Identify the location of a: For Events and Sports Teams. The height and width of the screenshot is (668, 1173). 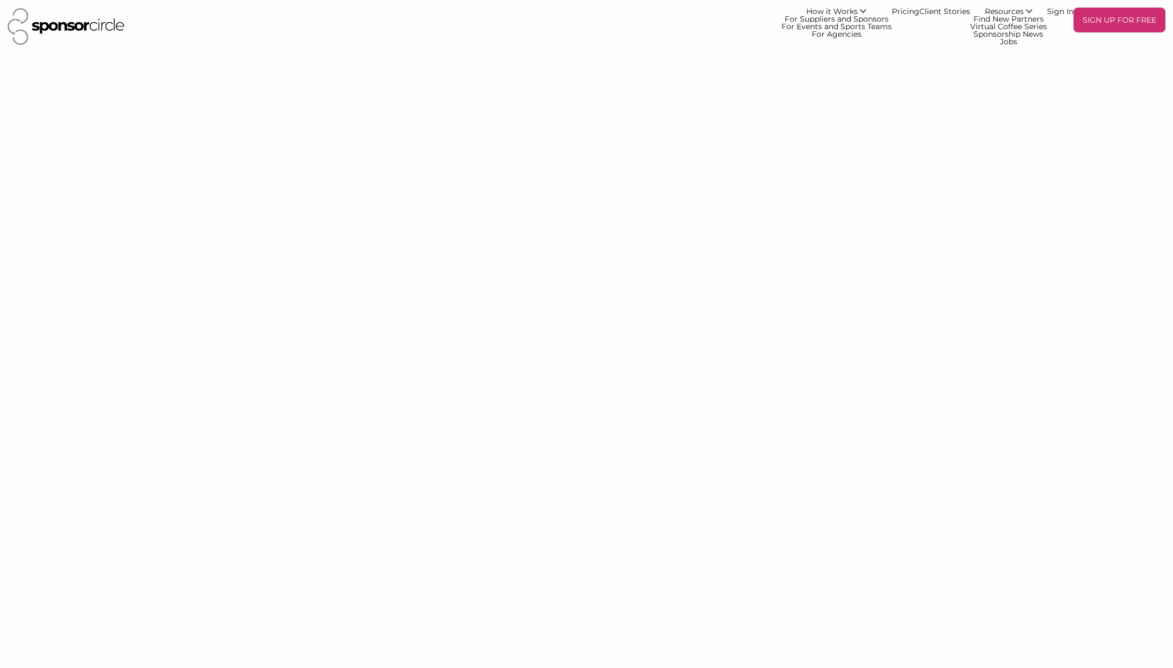
(836, 26).